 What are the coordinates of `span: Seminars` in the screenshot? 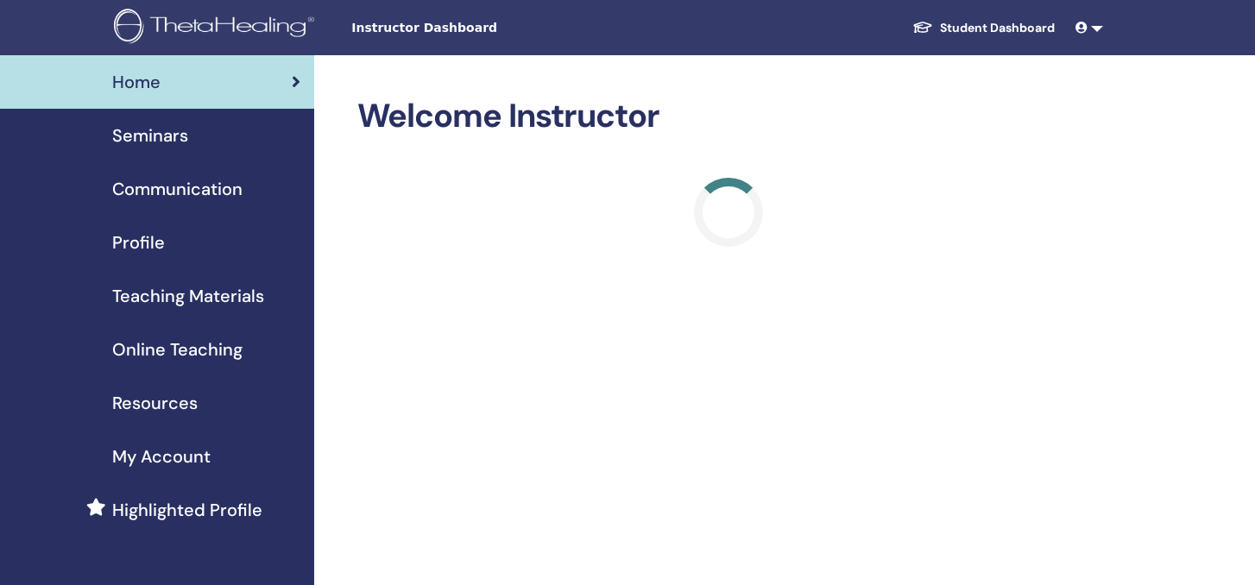 It's located at (150, 136).